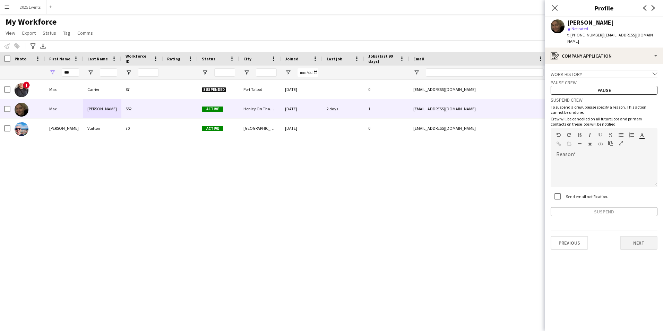  I want to click on input: City Filter Input, so click(266, 72).